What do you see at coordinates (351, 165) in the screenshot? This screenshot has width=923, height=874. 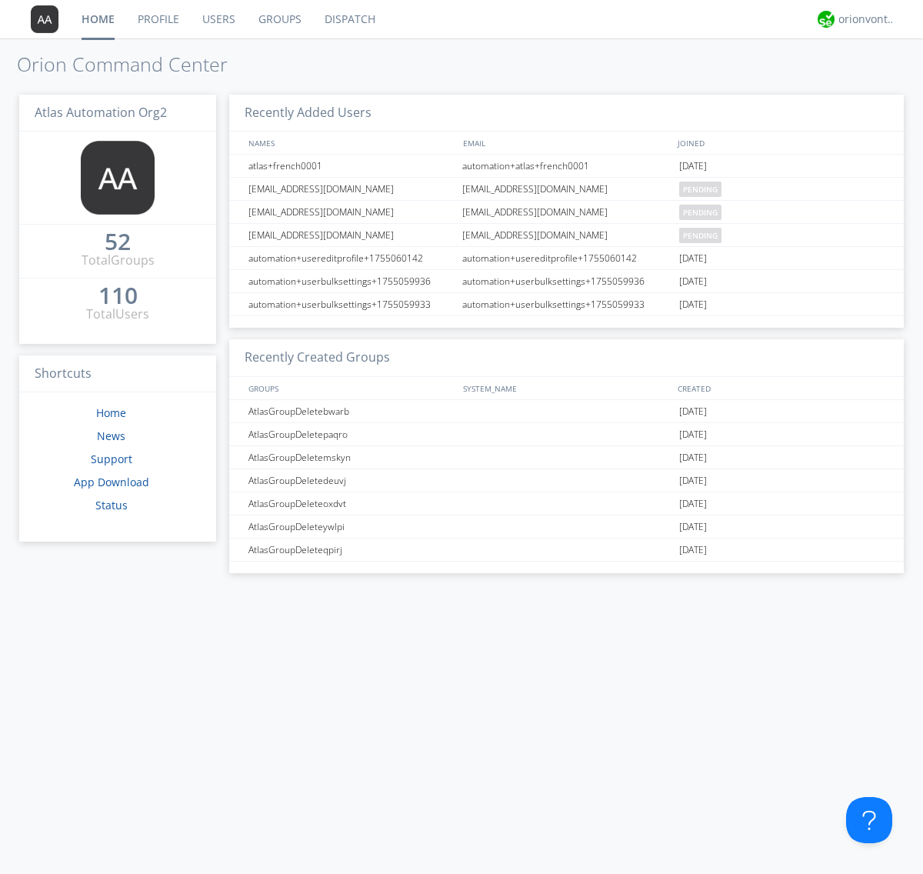 I see `div: atlas+french0001` at bounding box center [351, 165].